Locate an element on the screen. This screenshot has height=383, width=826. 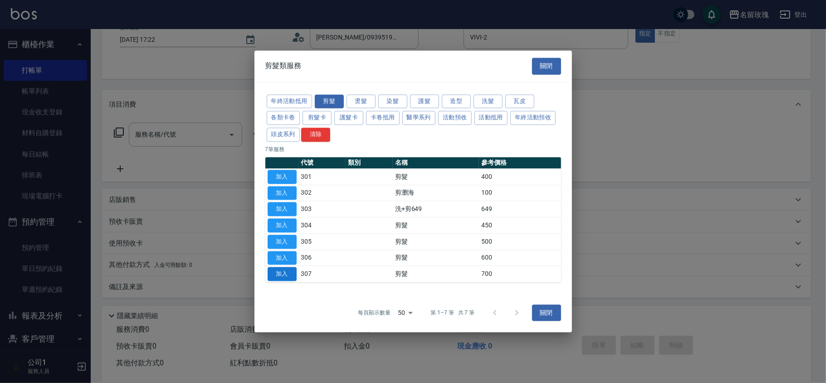
button: 清除 is located at coordinates (316, 134).